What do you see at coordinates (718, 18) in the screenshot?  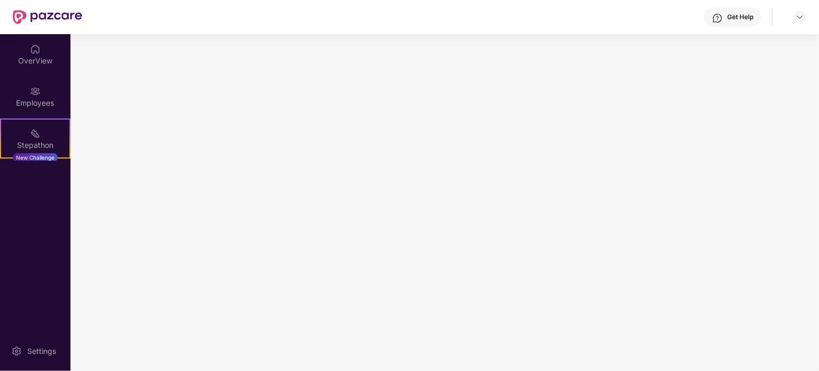 I see `img: svg+xml;base64,PHN2ZyBpZD0iSGVscC0zMngzMiIgeG1sbnM9Imh0dHA6Ly93d3cudzMub3JnLzIwMDAvc3ZnIiB3aWR0aD...` at bounding box center [718, 18].